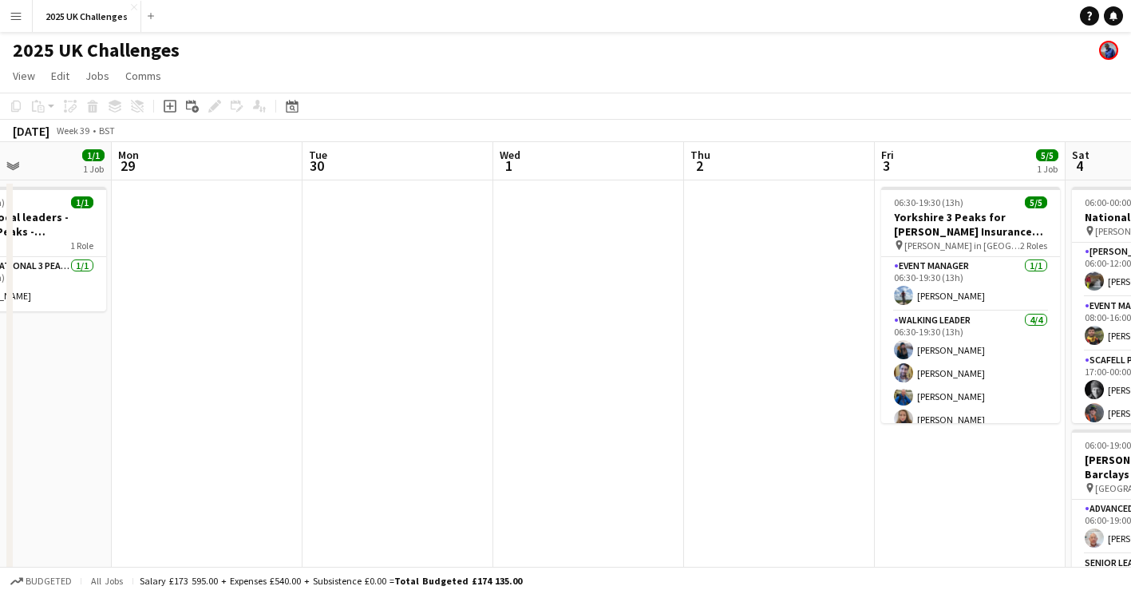 This screenshot has width=1131, height=594. I want to click on span: 29, so click(127, 165).